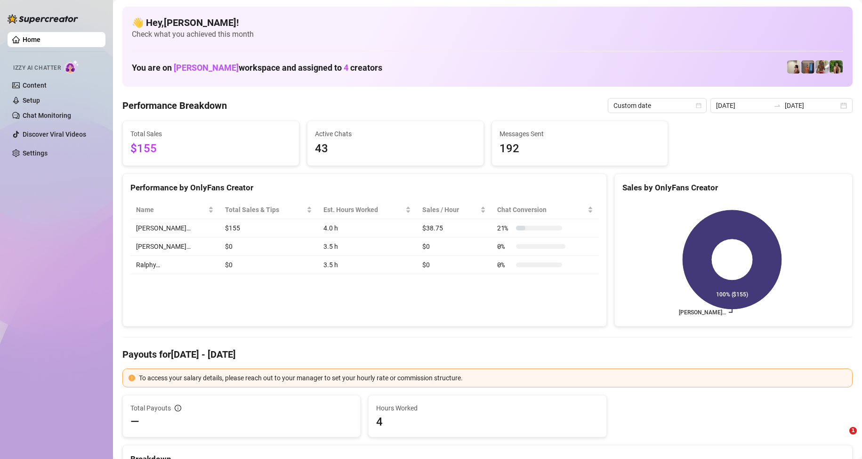  I want to click on img: Ralphy, so click(794, 67).